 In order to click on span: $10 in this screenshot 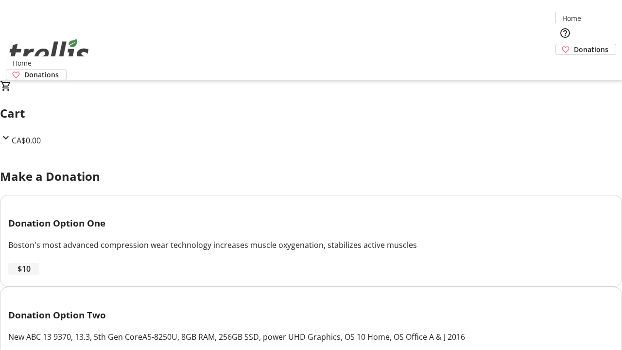, I will do `click(24, 269)`.